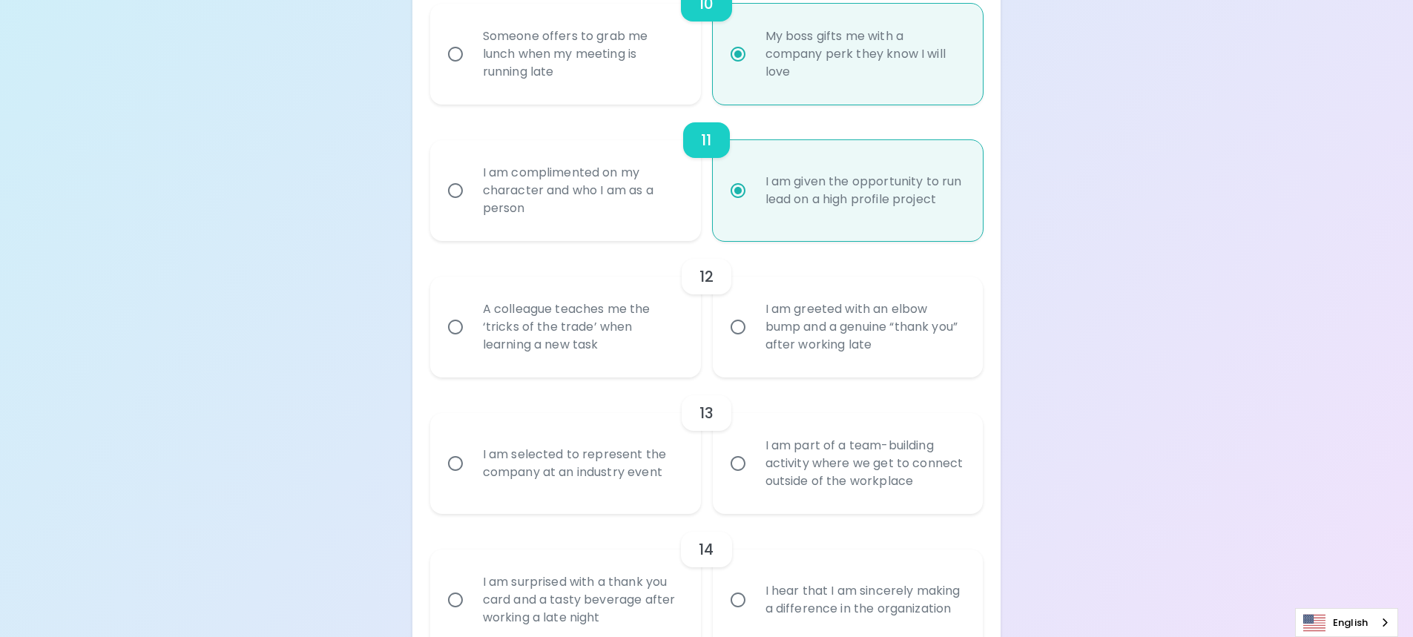 Image resolution: width=1413 pixels, height=637 pixels. What do you see at coordinates (864, 464) in the screenshot?
I see `div: I am part of a team-building activity where we get to connect outside of the workplace` at bounding box center [864, 464].